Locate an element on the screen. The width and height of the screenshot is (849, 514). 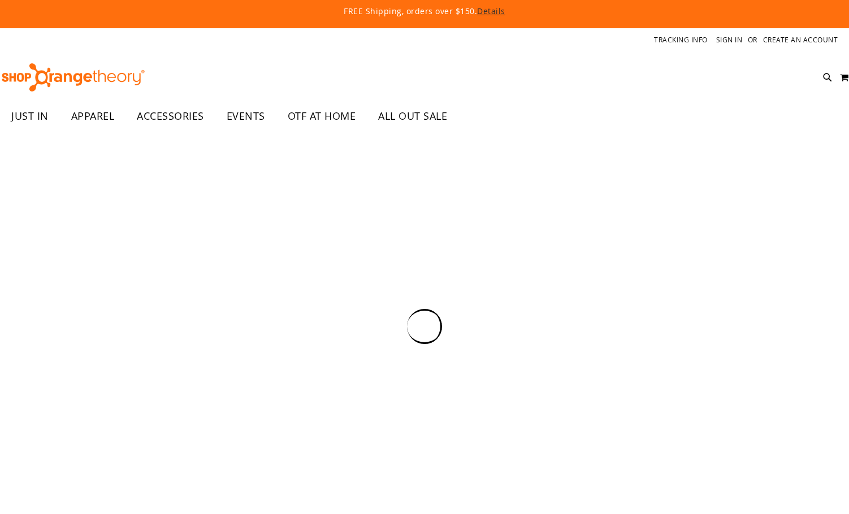
a: ACCESSORIES is located at coordinates (170, 116).